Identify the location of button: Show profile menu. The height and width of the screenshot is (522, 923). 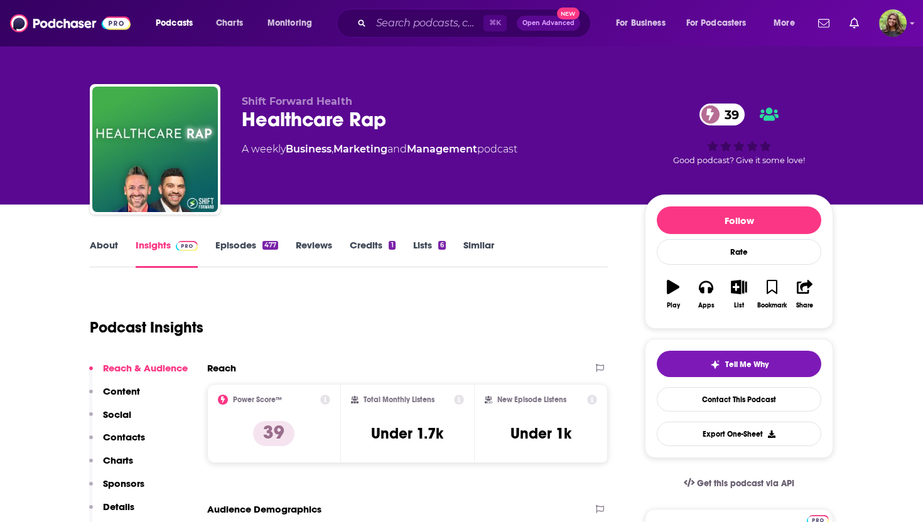
(893, 23).